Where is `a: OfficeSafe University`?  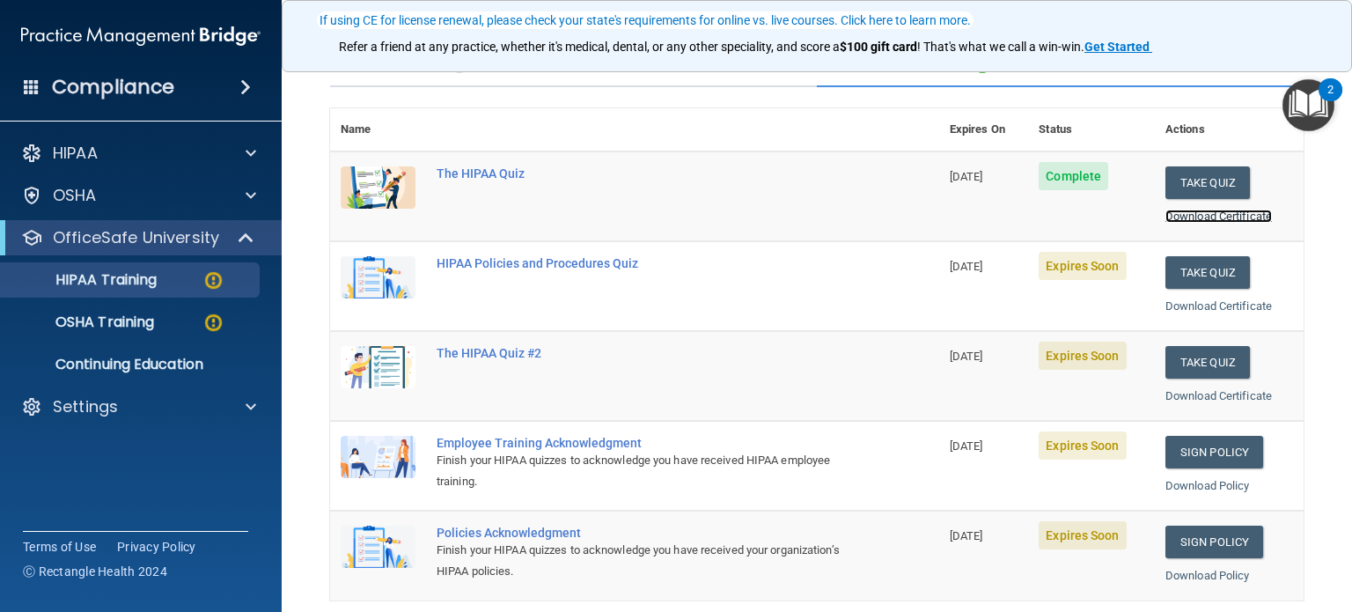 a: OfficeSafe University is located at coordinates (138, 238).